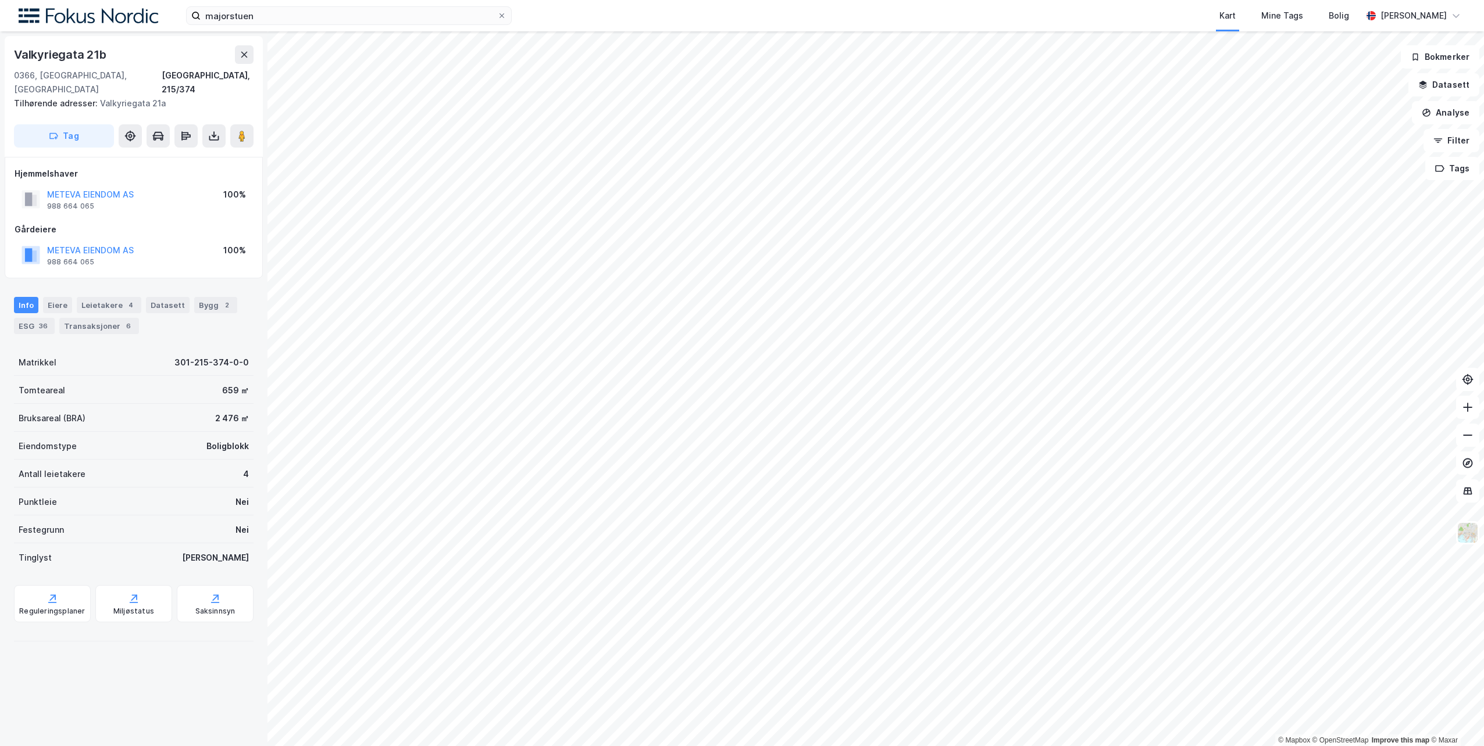  What do you see at coordinates (38, 502) in the screenshot?
I see `div: Punktleie` at bounding box center [38, 502].